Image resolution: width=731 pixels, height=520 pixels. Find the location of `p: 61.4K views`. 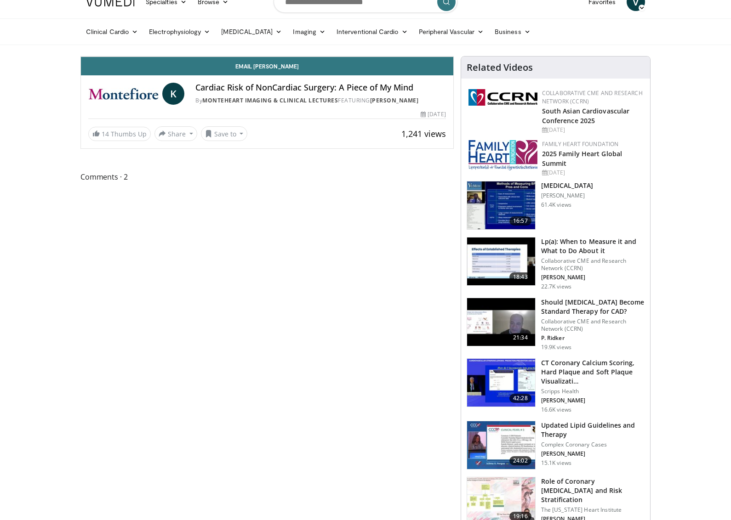

p: 61.4K views is located at coordinates (556, 205).